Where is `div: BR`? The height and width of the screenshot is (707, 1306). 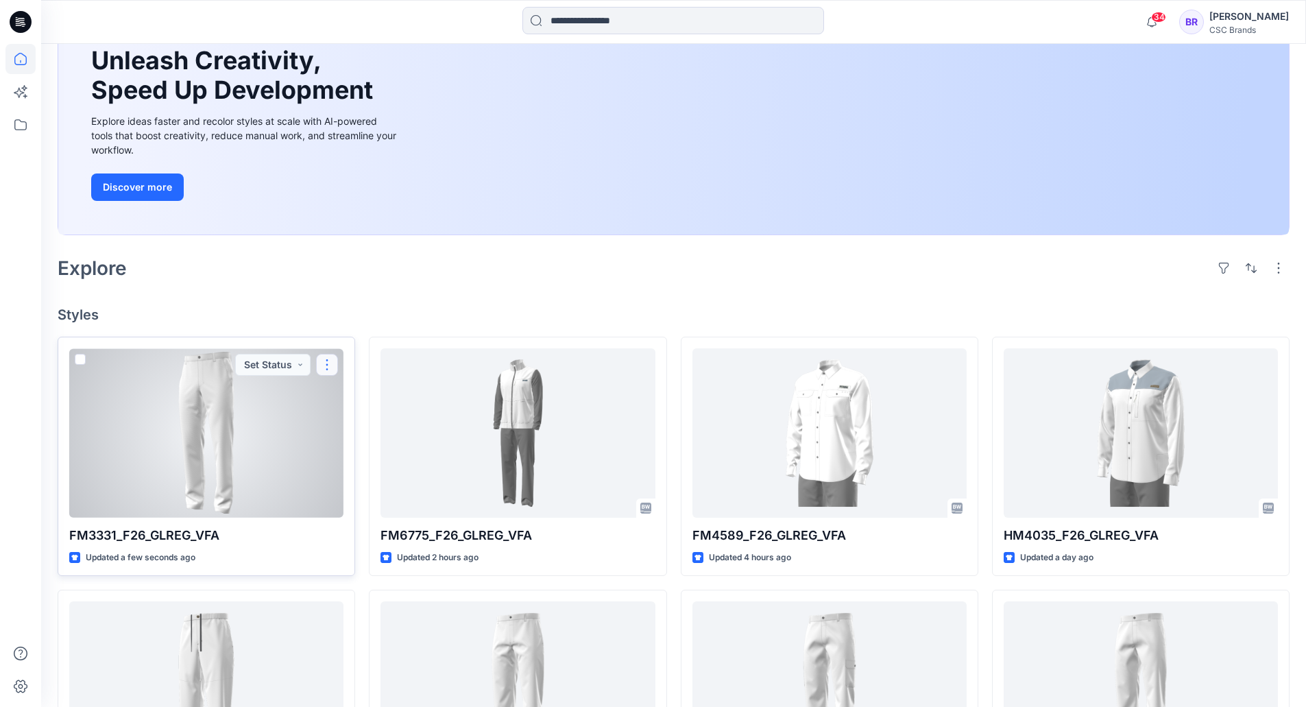 div: BR is located at coordinates (1192, 22).